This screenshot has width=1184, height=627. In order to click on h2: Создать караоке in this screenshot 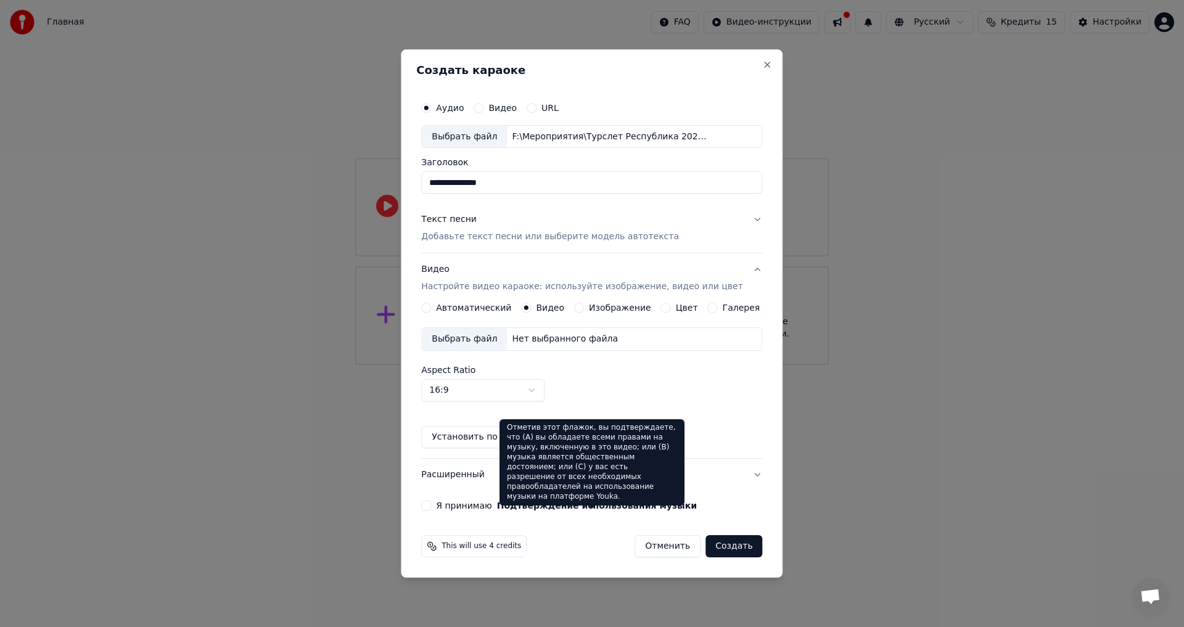, I will do `click(591, 70)`.